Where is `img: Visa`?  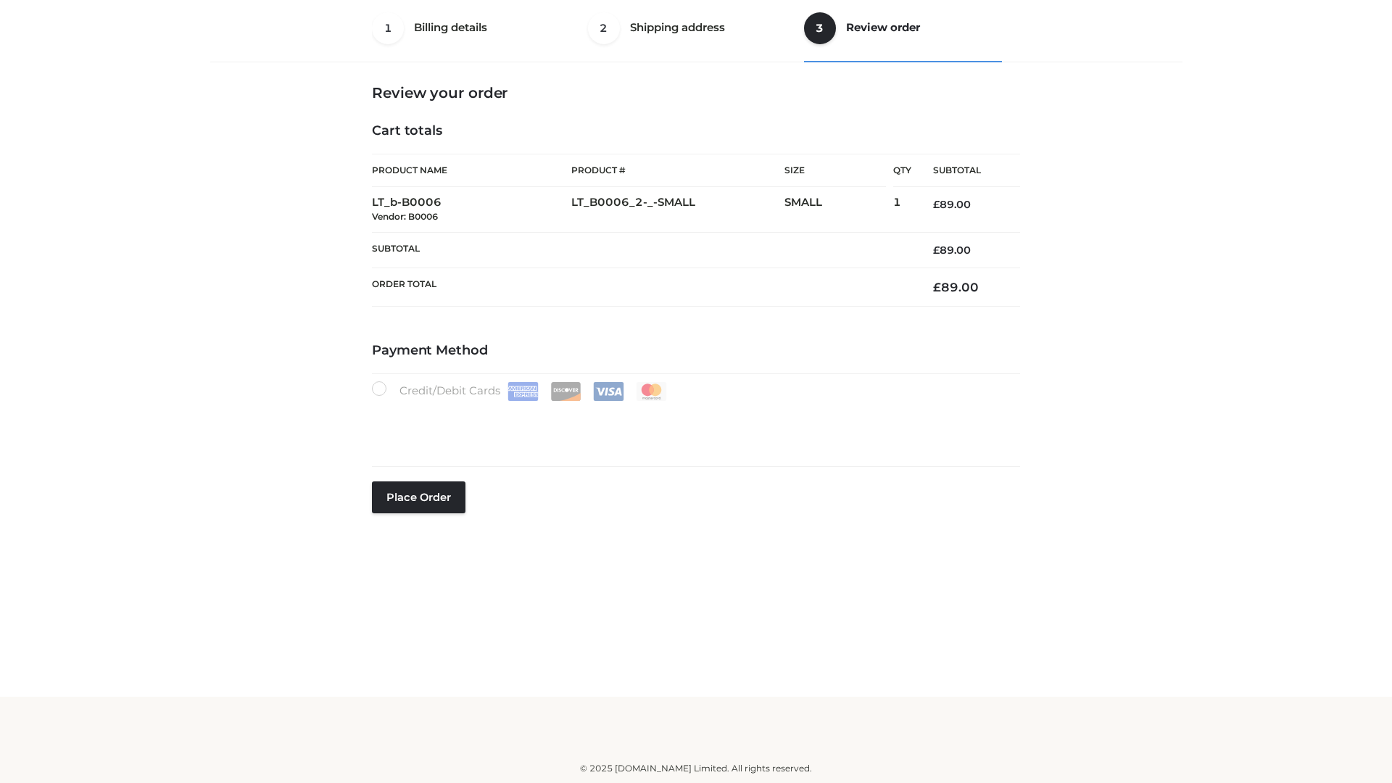
img: Visa is located at coordinates (608, 392).